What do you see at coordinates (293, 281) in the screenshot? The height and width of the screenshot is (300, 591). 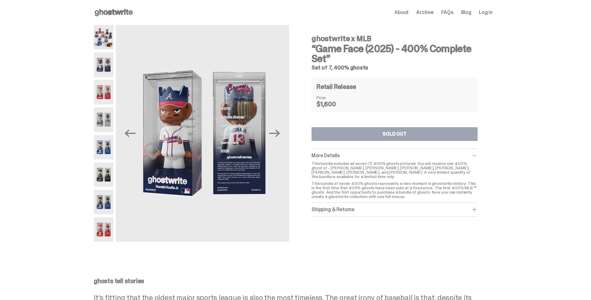 I see `p: ghosts tell stories` at bounding box center [293, 281].